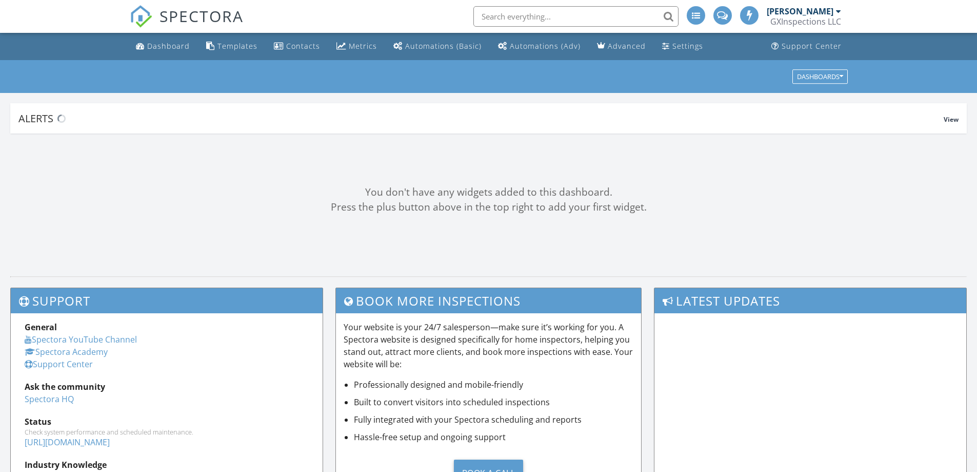 This screenshot has height=472, width=977. What do you see at coordinates (187, 25) in the screenshot?
I see `a: SPECTORA` at bounding box center [187, 25].